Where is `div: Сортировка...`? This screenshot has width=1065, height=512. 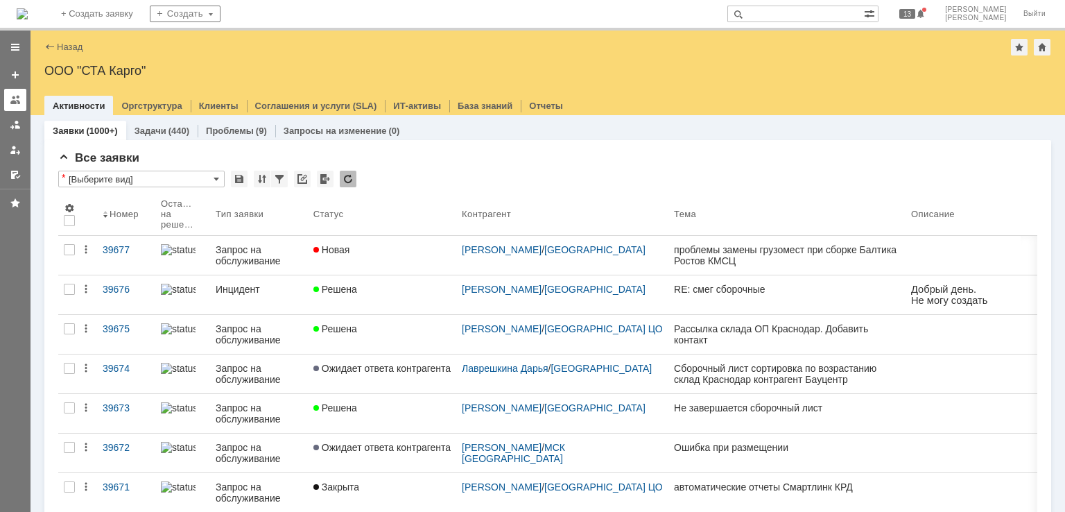 div: Сортировка... is located at coordinates (262, 179).